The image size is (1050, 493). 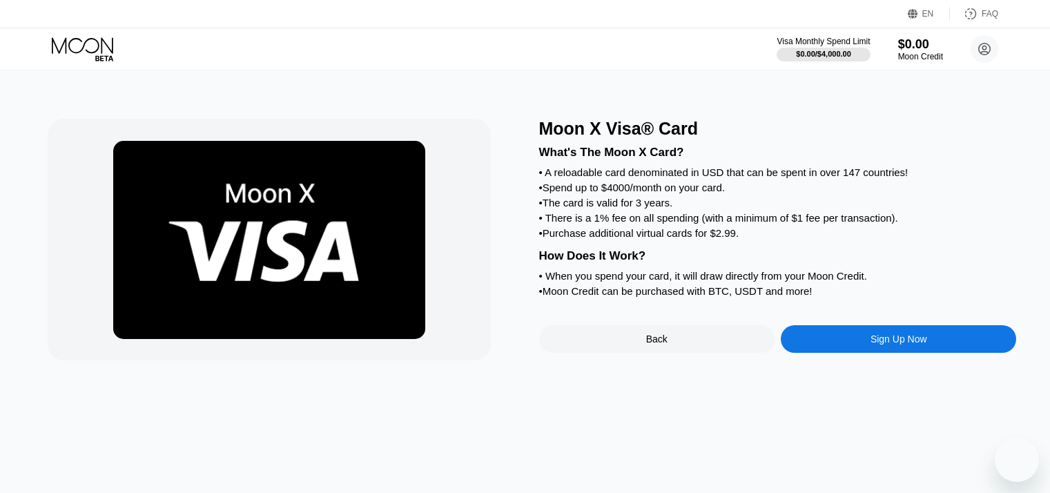 I want to click on div: • A reloadable card denominated in USD that can be spent in over 147 countries!, so click(x=778, y=172).